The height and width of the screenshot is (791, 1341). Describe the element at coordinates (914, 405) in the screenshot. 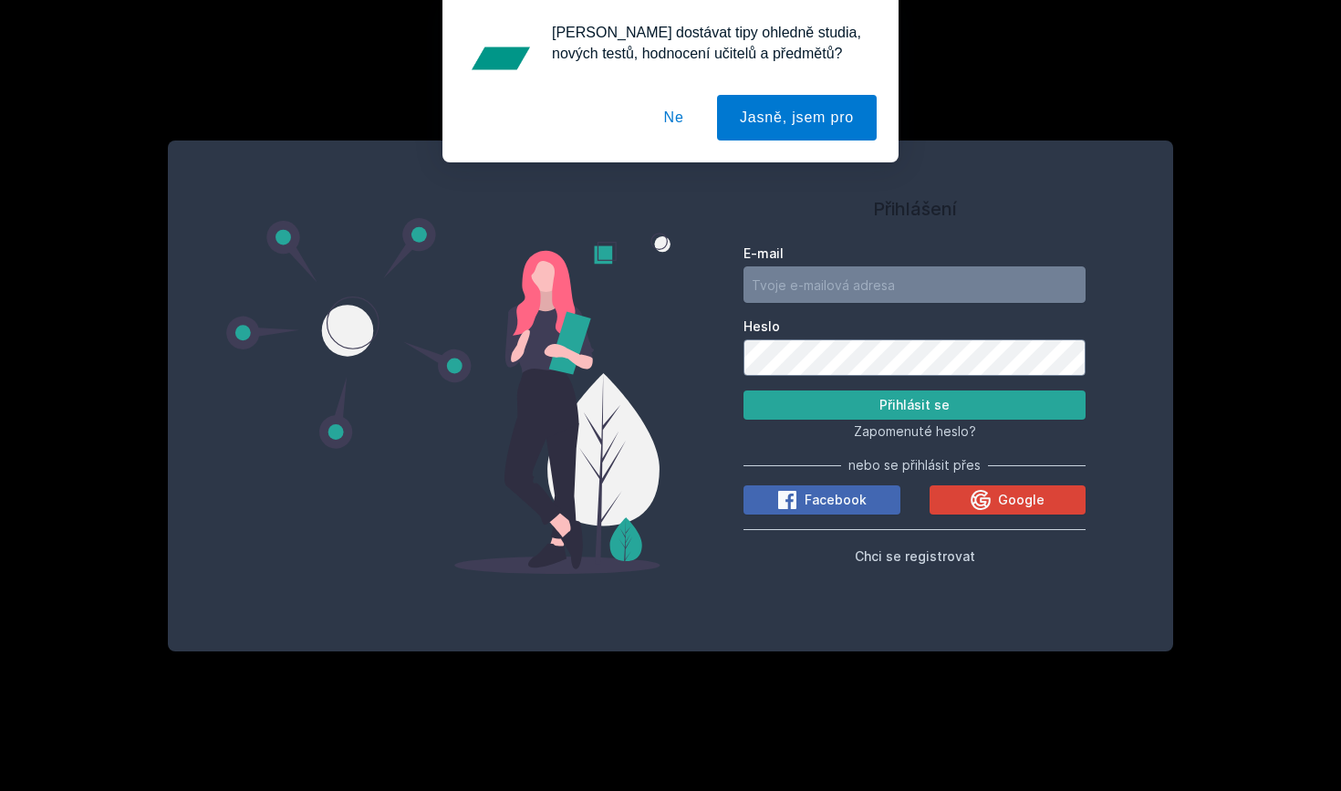

I see `button: Přihlásit se` at that location.